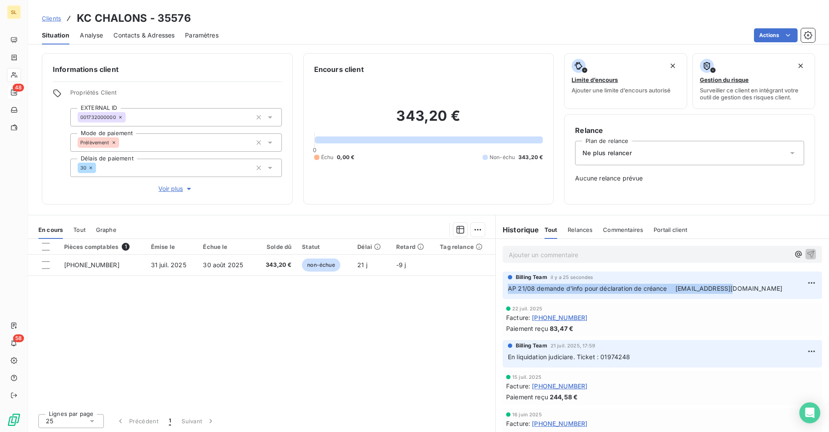 The width and height of the screenshot is (829, 432). What do you see at coordinates (754, 94) in the screenshot?
I see `span: Surveiller ce client en intégrant votre outil de gestion des risques client.` at bounding box center [754, 94].